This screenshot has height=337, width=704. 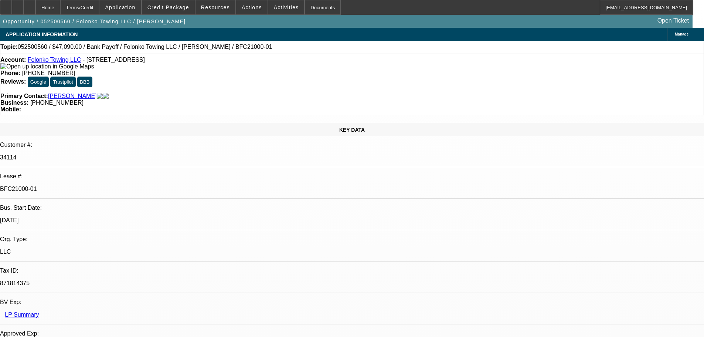 What do you see at coordinates (14, 102) in the screenshot?
I see `strong: Business:` at bounding box center [14, 102].